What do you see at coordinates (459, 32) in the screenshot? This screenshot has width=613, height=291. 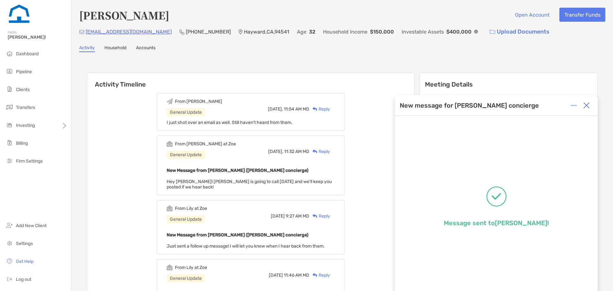 I see `p: $400,000` at bounding box center [459, 32].